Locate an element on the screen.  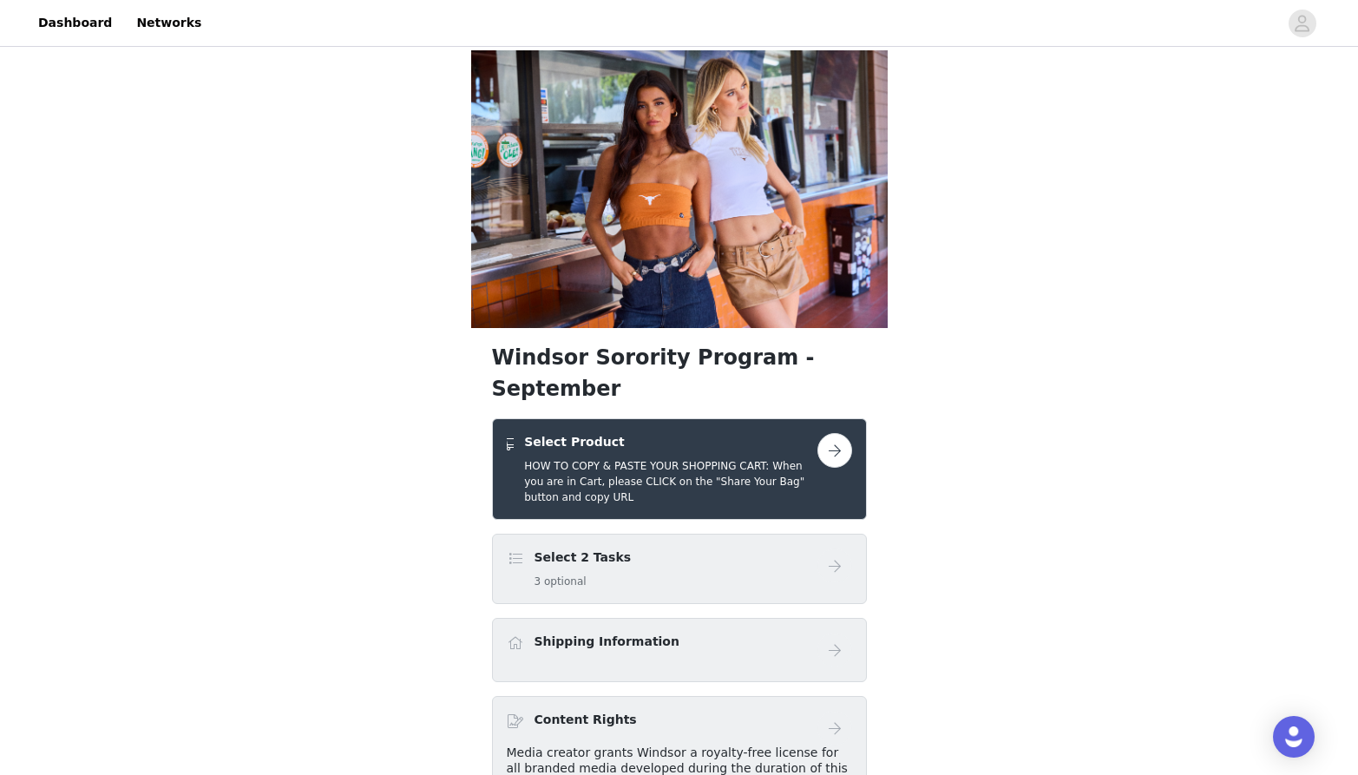
div: Shipping Information is located at coordinates (679, 650).